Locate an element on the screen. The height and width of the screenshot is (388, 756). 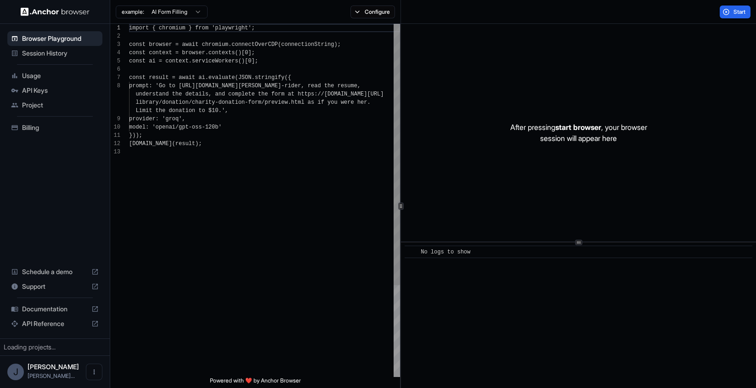
span: ectionString); is located at coordinates (318, 45).